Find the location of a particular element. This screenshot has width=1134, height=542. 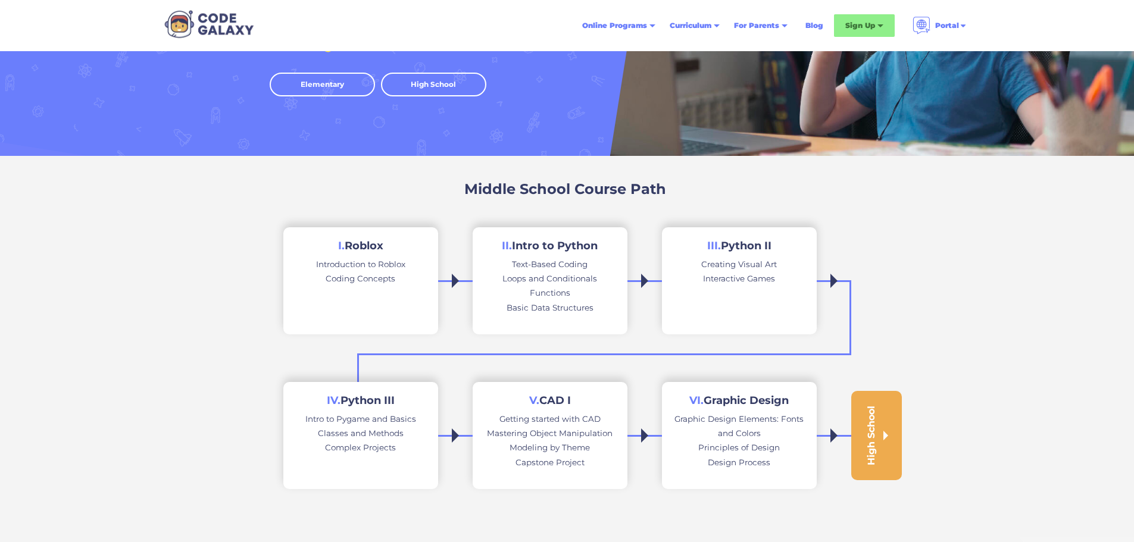

div: Getting started with CAD is located at coordinates (550, 419).